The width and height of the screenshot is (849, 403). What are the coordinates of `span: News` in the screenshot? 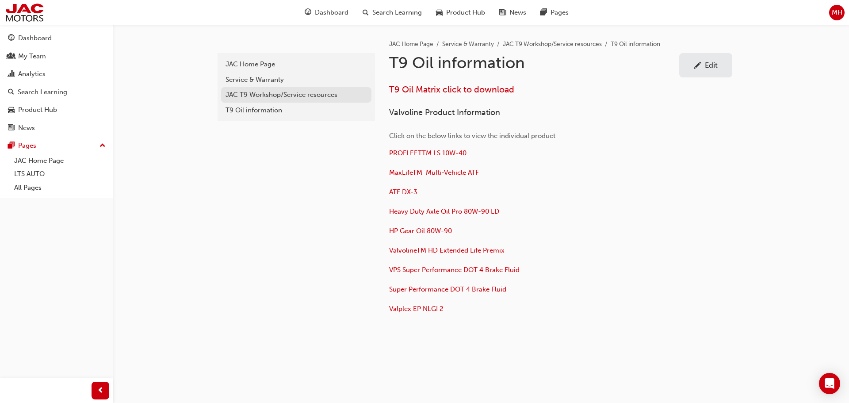 It's located at (518, 12).